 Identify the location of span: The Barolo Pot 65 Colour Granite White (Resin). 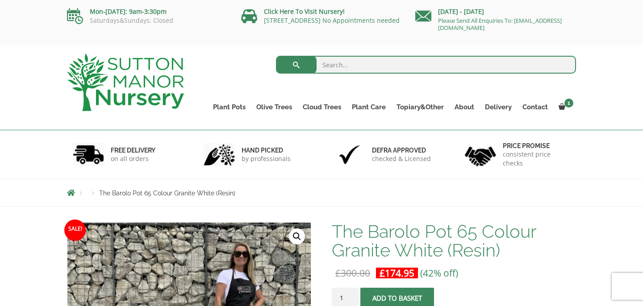
(167, 193).